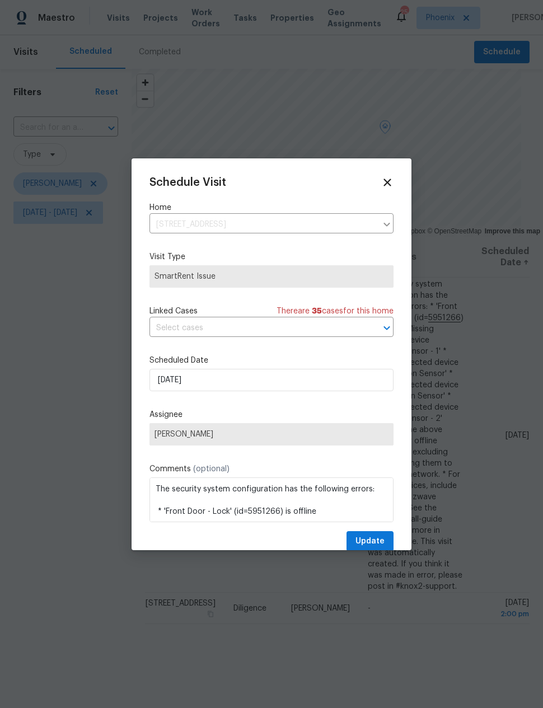 The width and height of the screenshot is (543, 708). What do you see at coordinates (271, 469) in the screenshot?
I see `label: Comments` at bounding box center [271, 469].